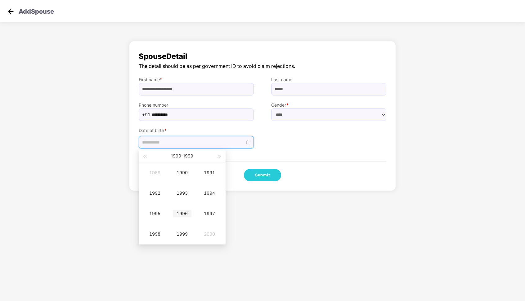 The width and height of the screenshot is (525, 301). Describe the element at coordinates (210, 234) in the screenshot. I see `td: 2000` at that location.